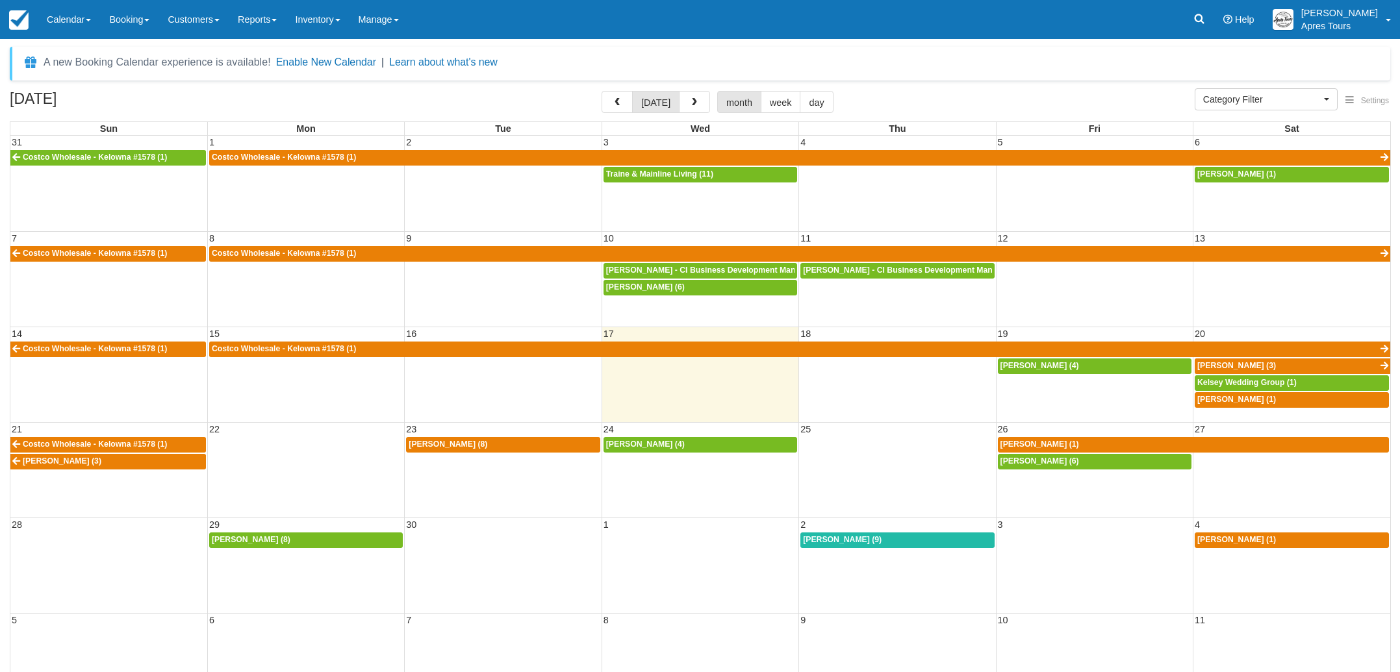  I want to click on img: checkfront-main-nav-mini-logo.png, so click(19, 20).